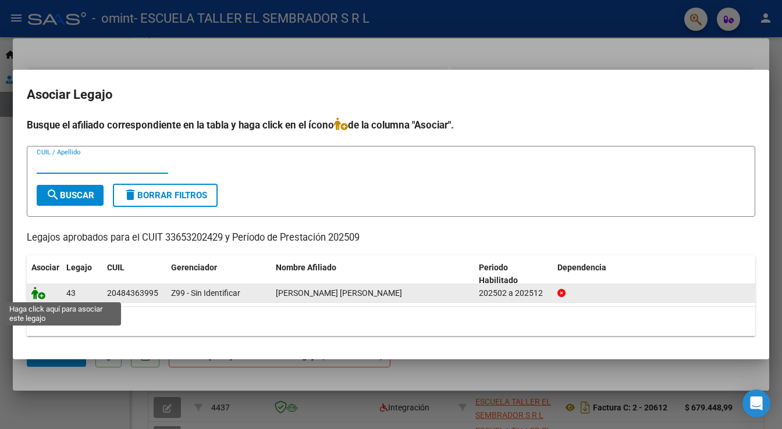 Image resolution: width=782 pixels, height=429 pixels. Describe the element at coordinates (391, 95) in the screenshot. I see `h2: Asociar Legajo` at that location.